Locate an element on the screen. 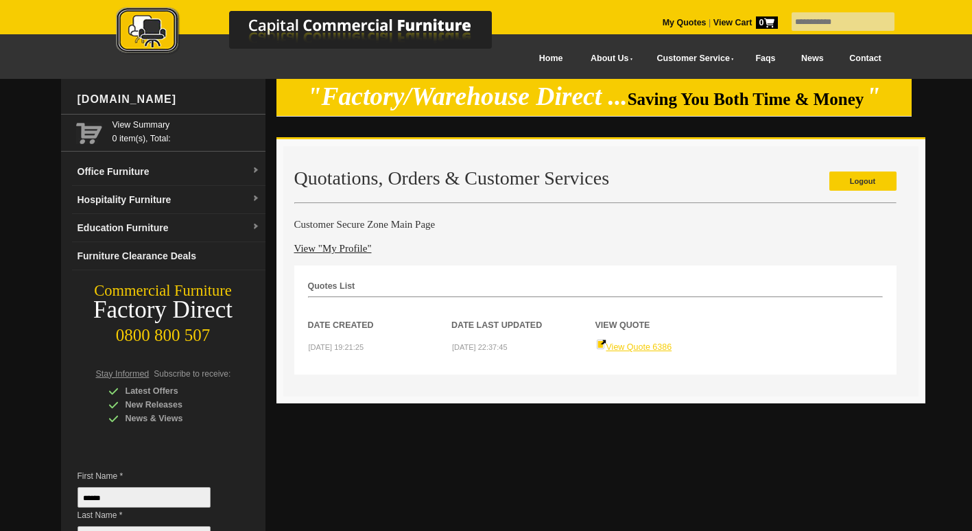 The height and width of the screenshot is (531, 972). a: View Summary is located at coordinates (186, 125).